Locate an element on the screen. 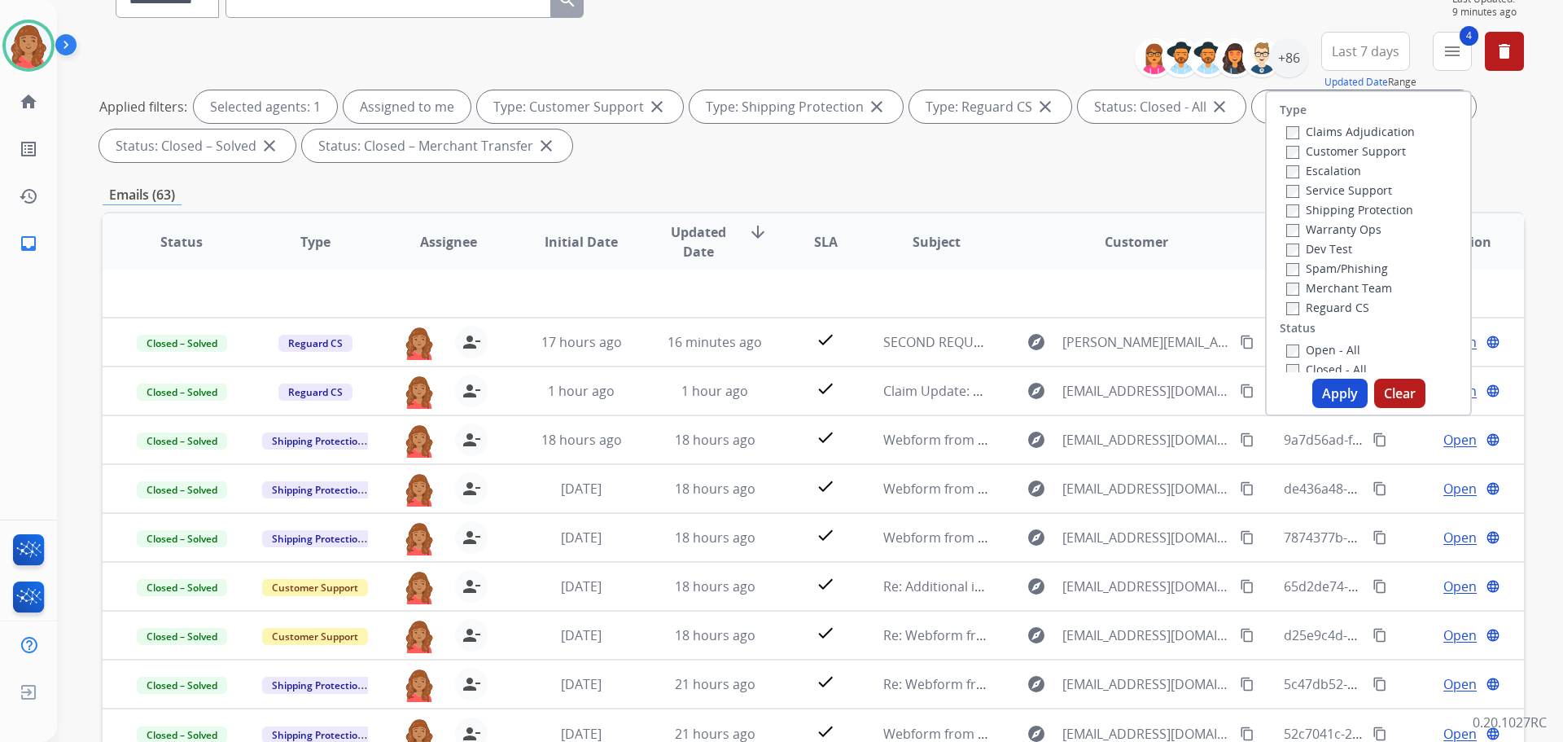  label: Type is located at coordinates (1293, 110).